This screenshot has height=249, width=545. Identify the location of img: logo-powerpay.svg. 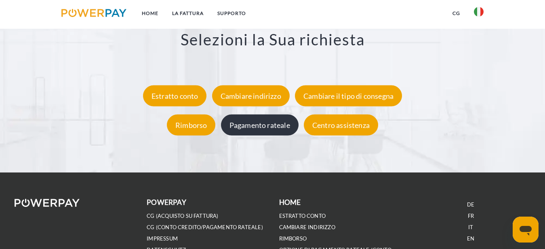
(94, 13).